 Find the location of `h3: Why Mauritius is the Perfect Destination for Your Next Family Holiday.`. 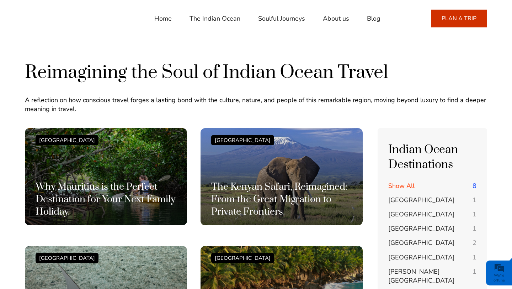

h3: Why Mauritius is the Perfect Destination for Your Next Family Holiday. is located at coordinates (106, 199).